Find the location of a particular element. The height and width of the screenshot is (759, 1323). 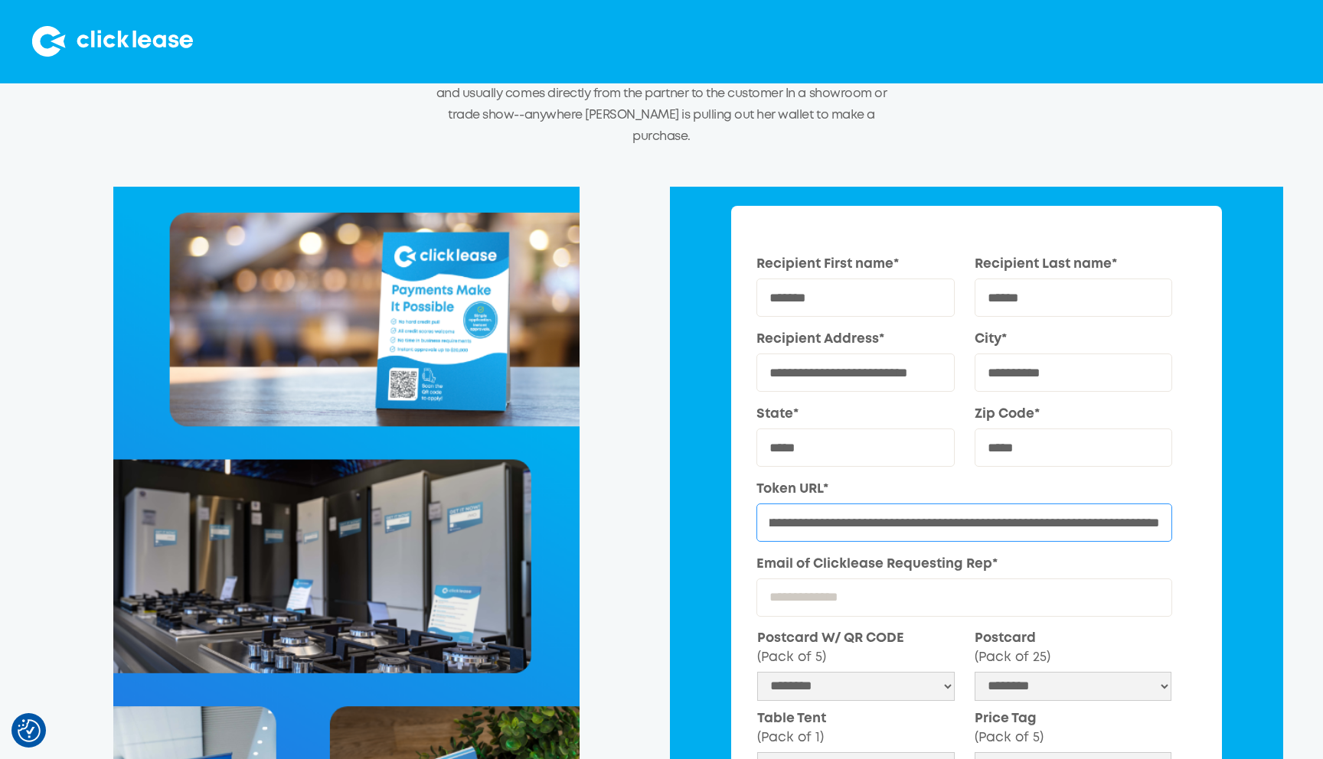

span: (Pack of 1) is located at coordinates (790, 738).